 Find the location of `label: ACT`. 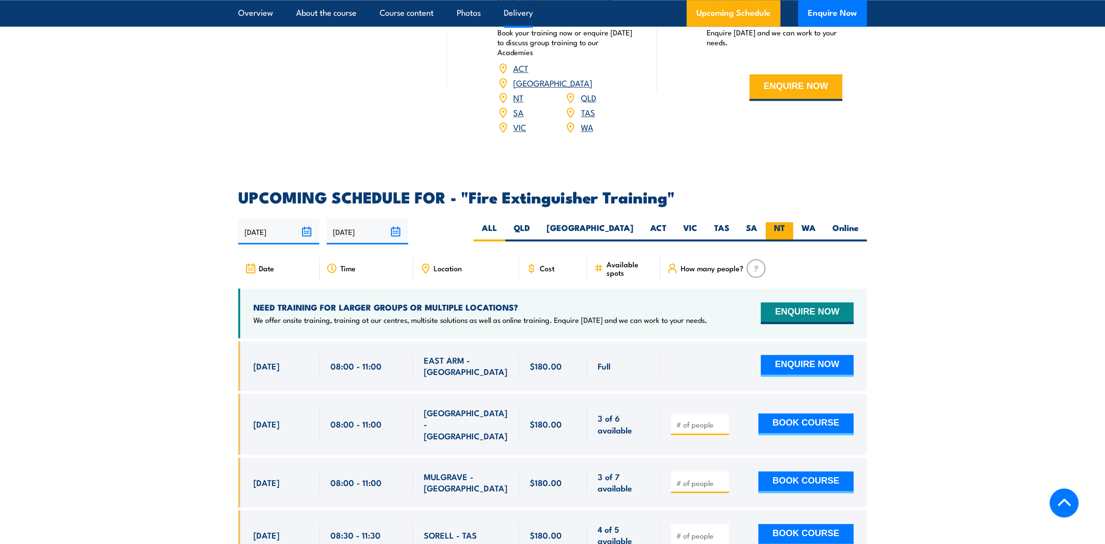

label: ACT is located at coordinates (658, 231).